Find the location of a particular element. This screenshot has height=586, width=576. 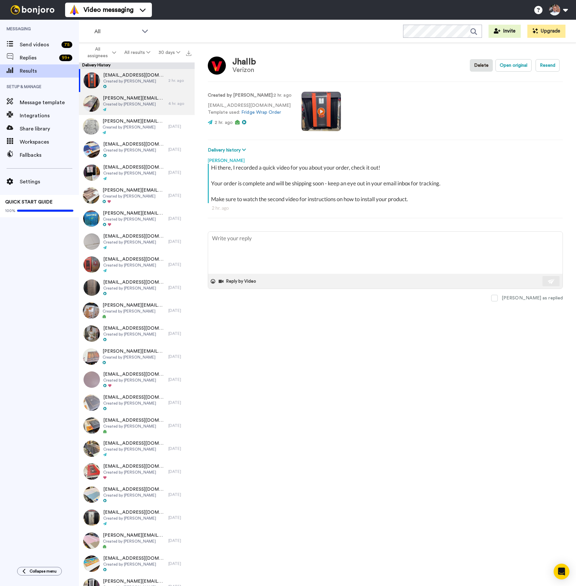

img: b0a0d5a1-d7bc-4b2c-b1f1-9897b0768448-thumb.jpg is located at coordinates (92, 333).